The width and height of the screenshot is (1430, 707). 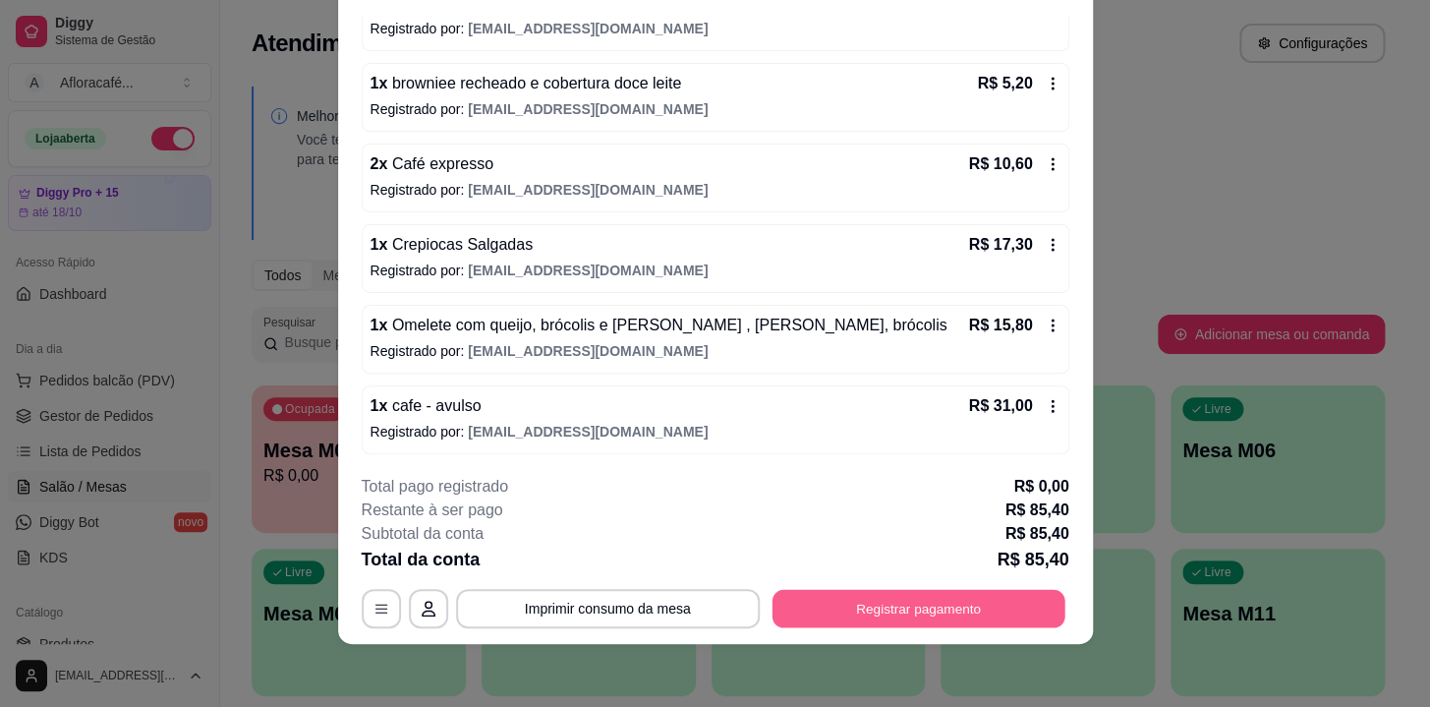 I want to click on p: Restante à ser pago, so click(x=433, y=510).